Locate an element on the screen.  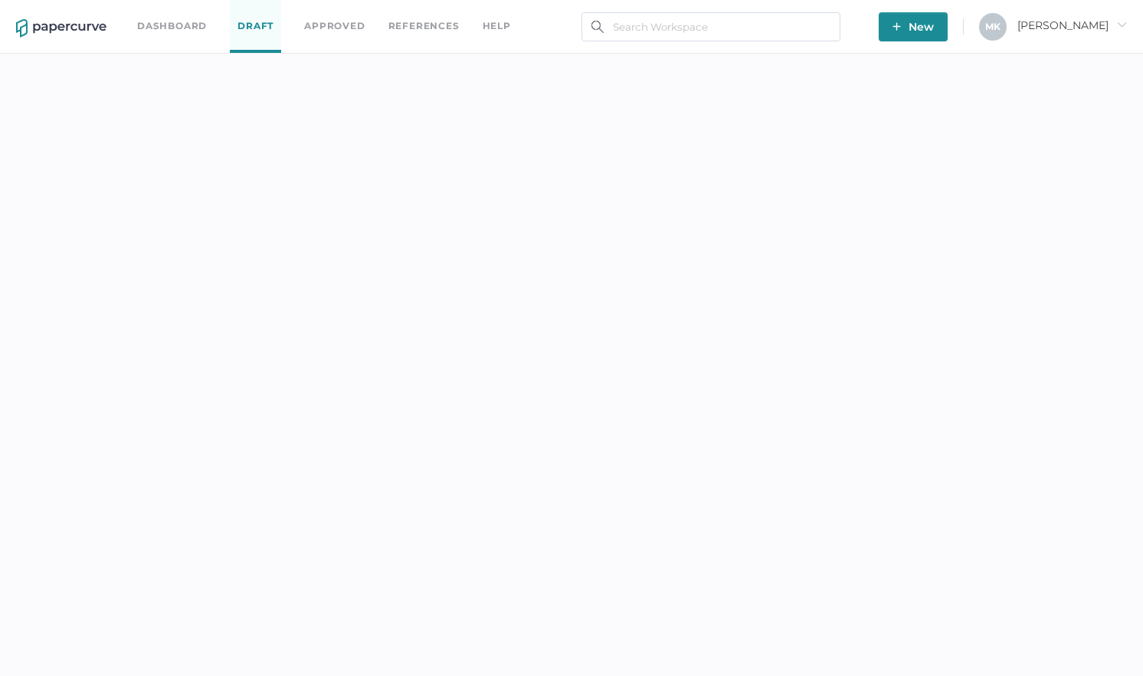
input: Search Workspace is located at coordinates (711, 27).